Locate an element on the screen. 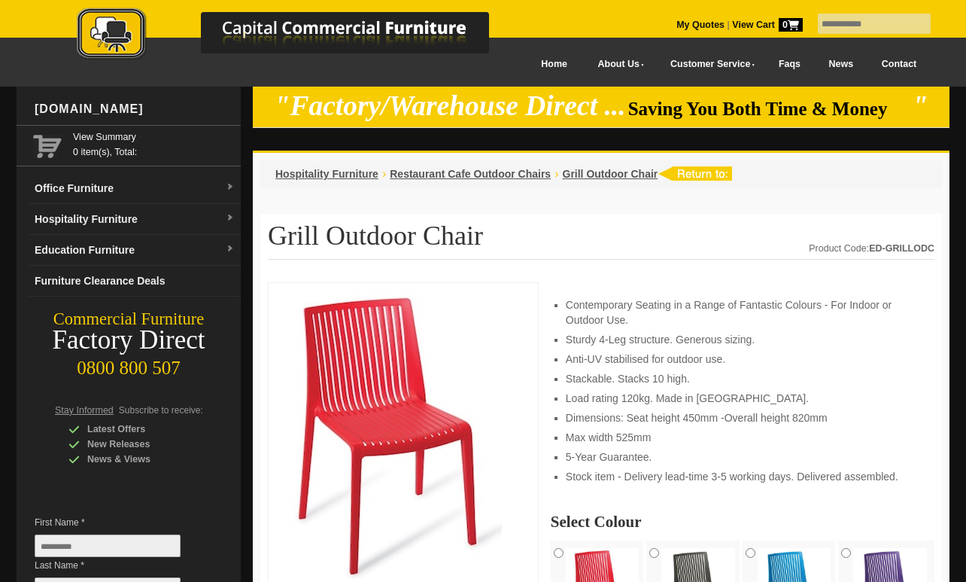 This screenshot has height=582, width=966. span: Saving You Both Time & Money is located at coordinates (769, 108).